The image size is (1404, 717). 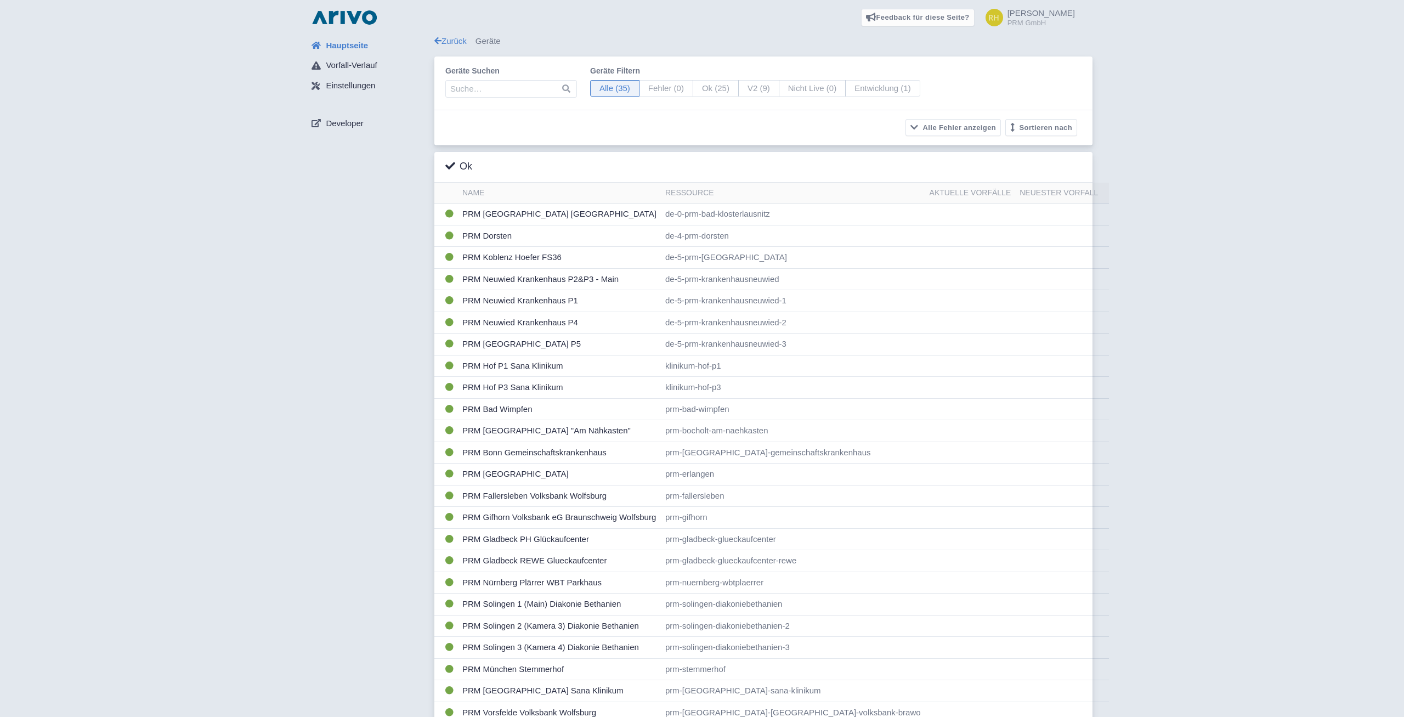 What do you see at coordinates (793, 301) in the screenshot?
I see `td: de-5-prm-krankenhausneuwied-1` at bounding box center [793, 301].